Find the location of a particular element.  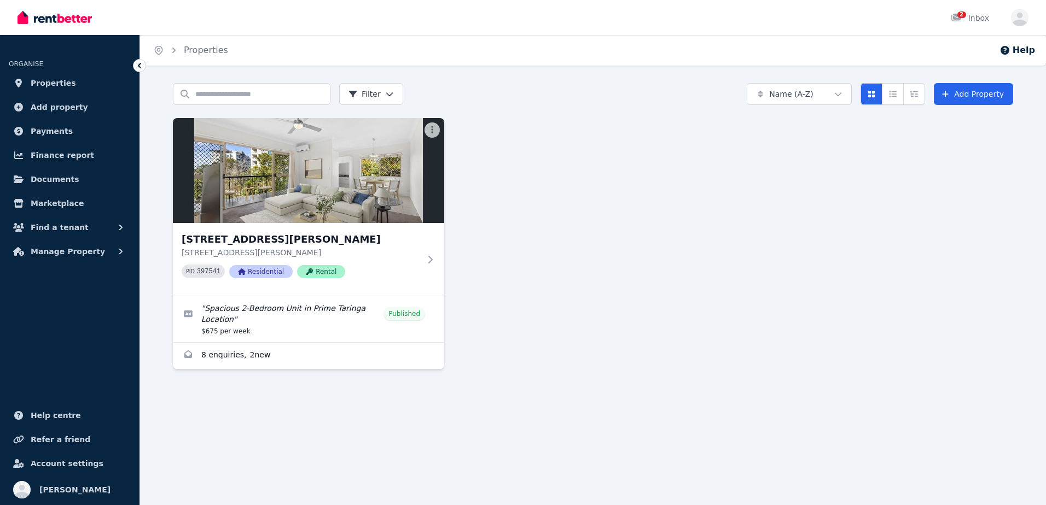

a: Help centre is located at coordinates (69, 416).